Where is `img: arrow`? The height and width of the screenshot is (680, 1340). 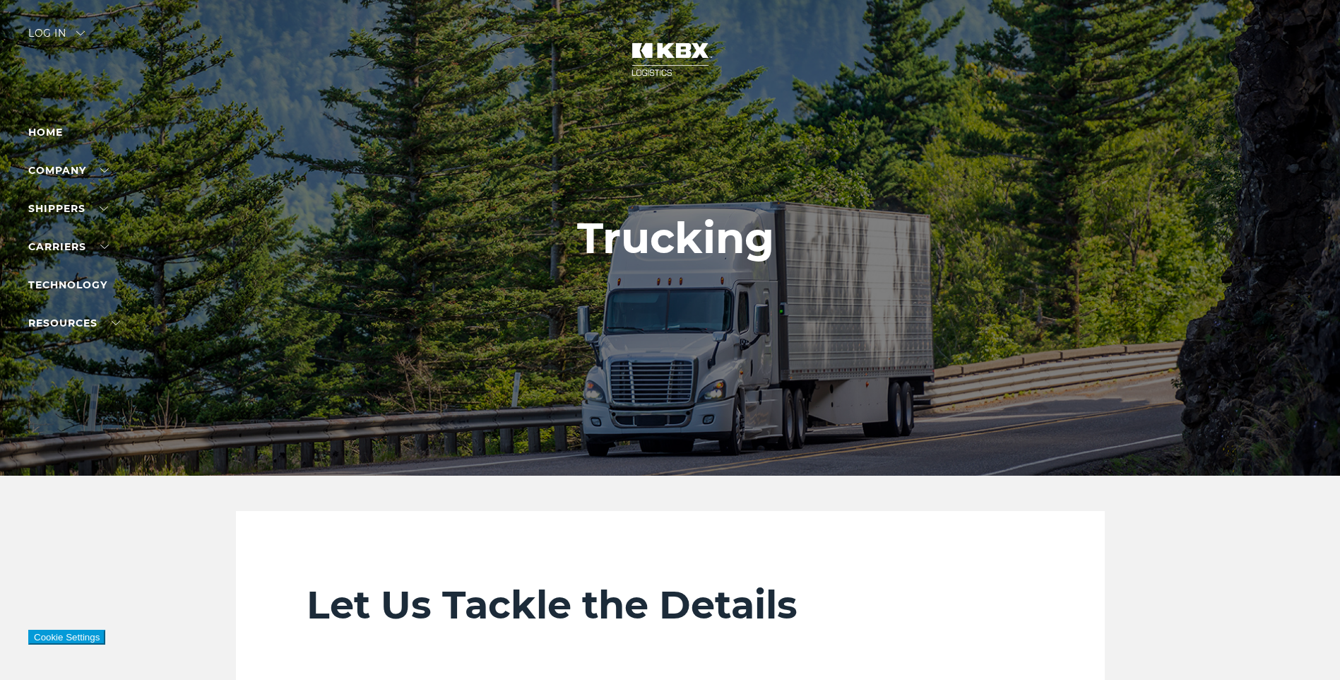
img: arrow is located at coordinates (81, 33).